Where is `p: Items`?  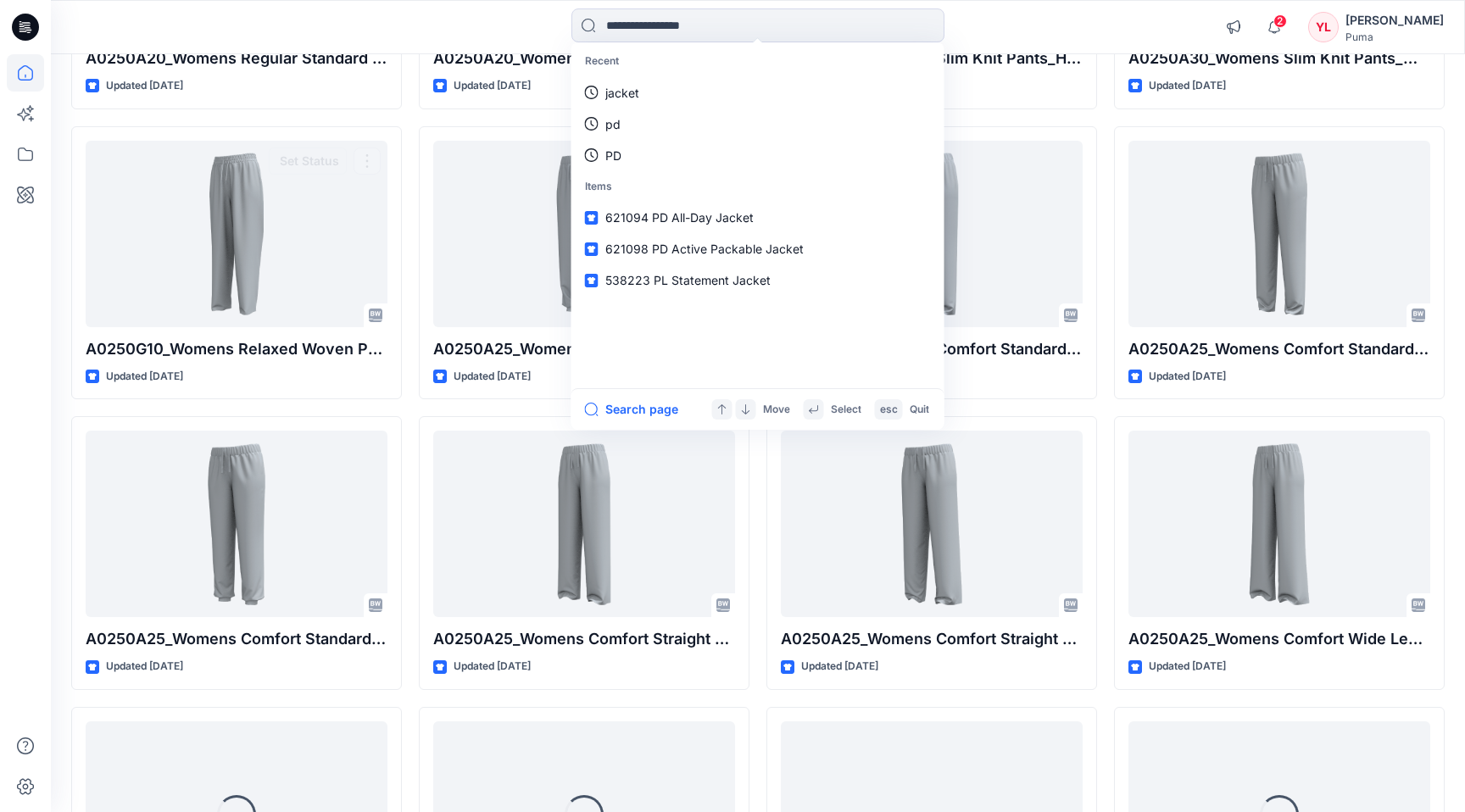 p: Items is located at coordinates (759, 186).